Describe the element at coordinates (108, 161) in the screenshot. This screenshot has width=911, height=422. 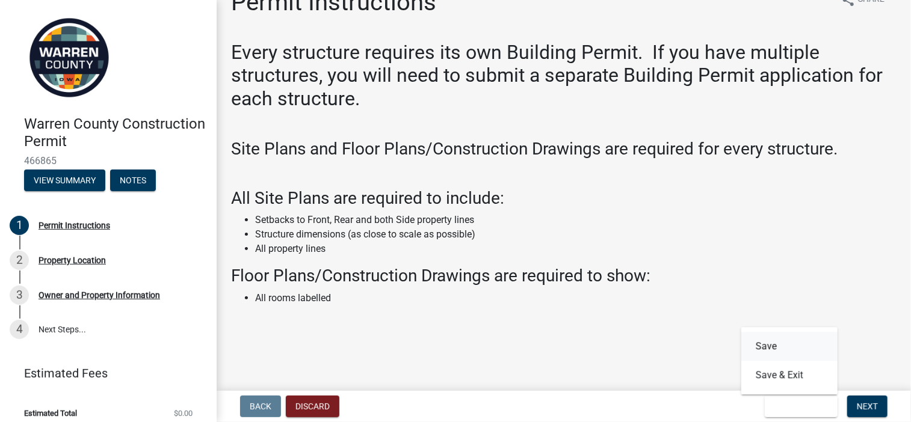
I see `span: 466865` at that location.